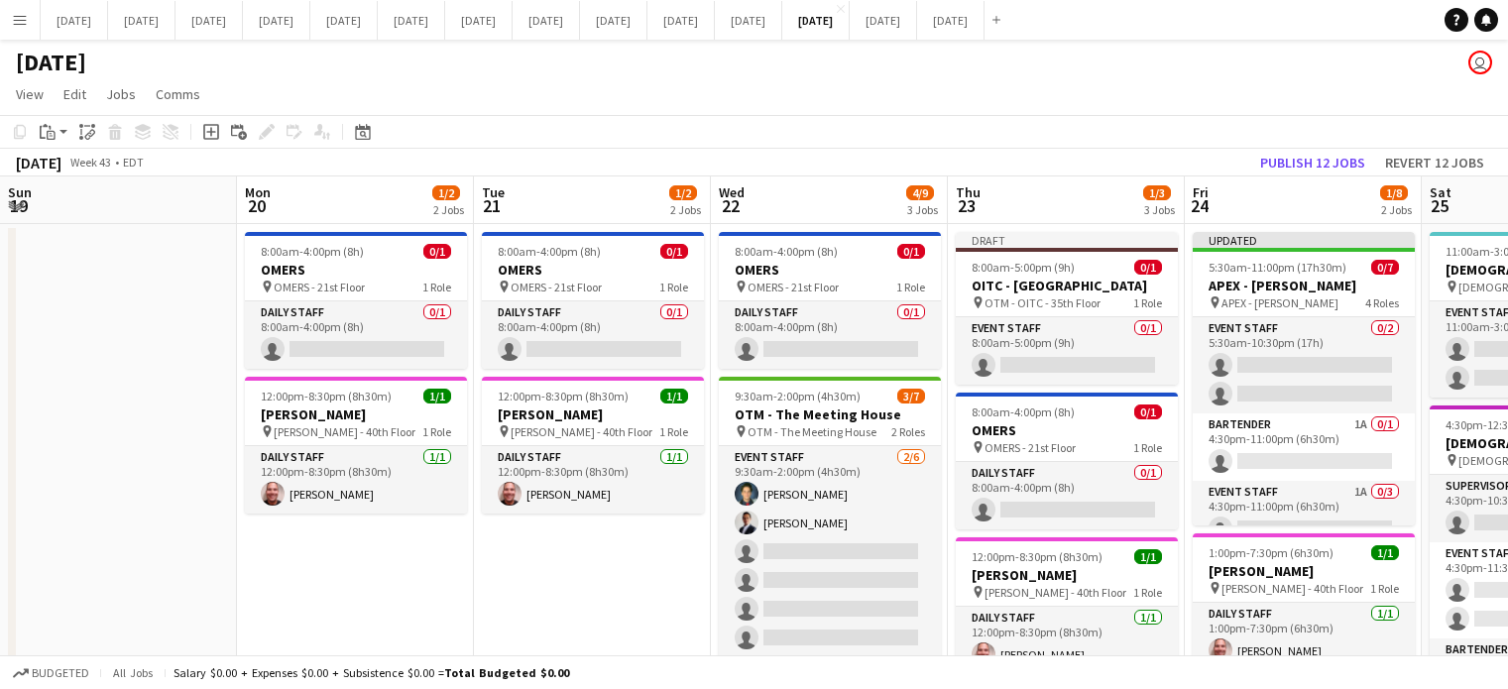  I want to click on span: Edit, so click(74, 94).